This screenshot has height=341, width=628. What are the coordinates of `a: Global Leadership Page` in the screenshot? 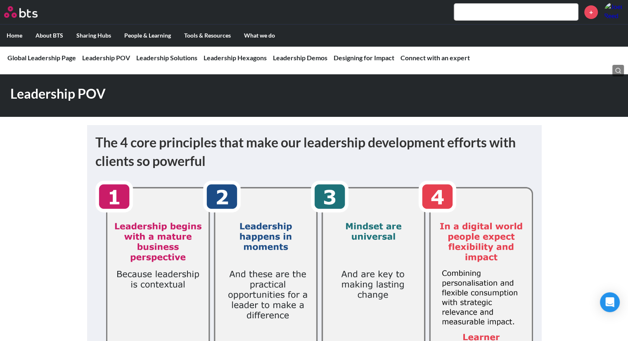 It's located at (42, 57).